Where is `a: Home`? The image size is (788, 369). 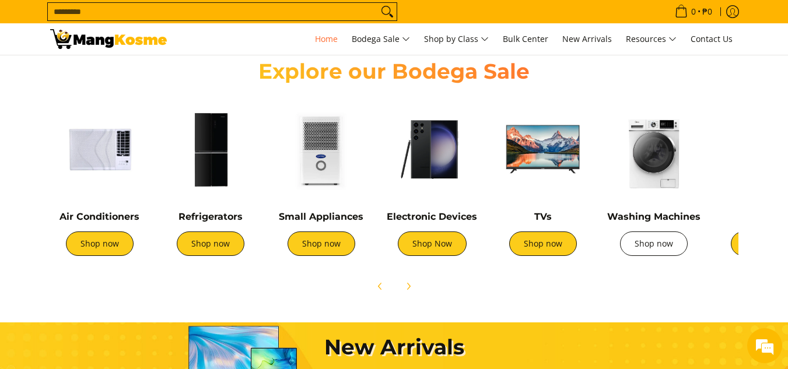 a: Home is located at coordinates (326, 39).